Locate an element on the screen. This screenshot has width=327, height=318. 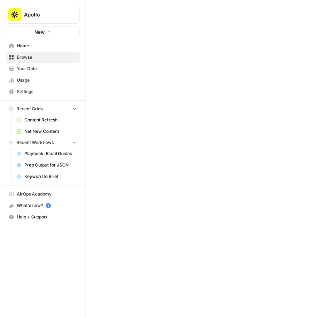
button: Recent Workflows is located at coordinates (43, 142).